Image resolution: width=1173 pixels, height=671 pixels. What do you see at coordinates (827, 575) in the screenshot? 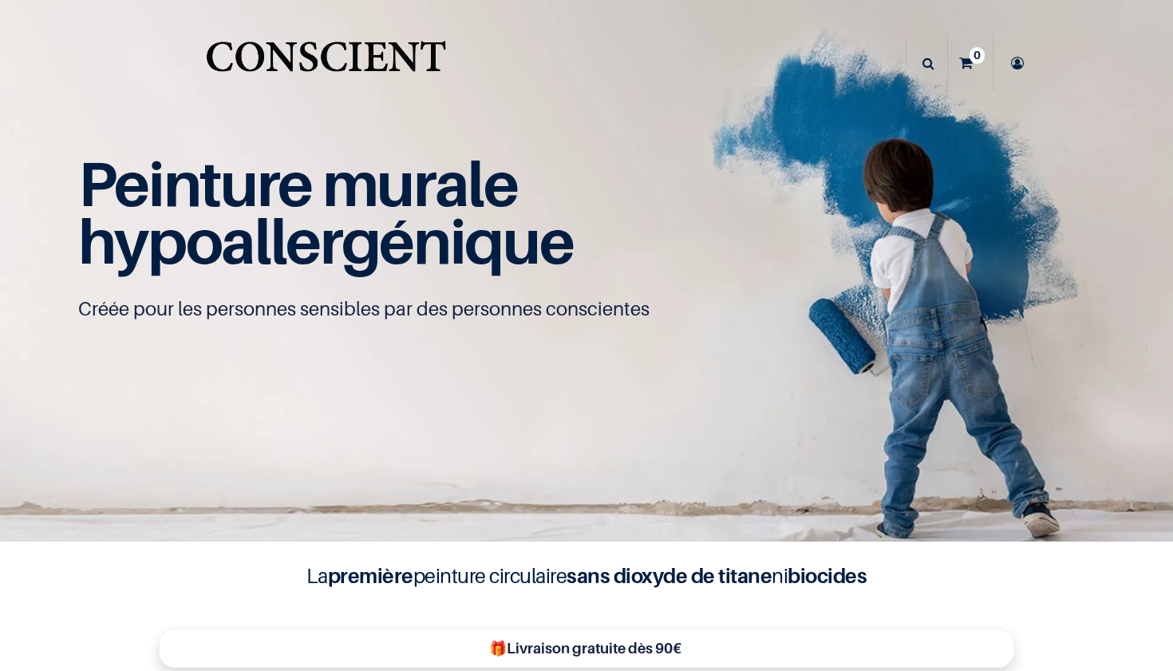
I see `b: biocides` at bounding box center [827, 575].